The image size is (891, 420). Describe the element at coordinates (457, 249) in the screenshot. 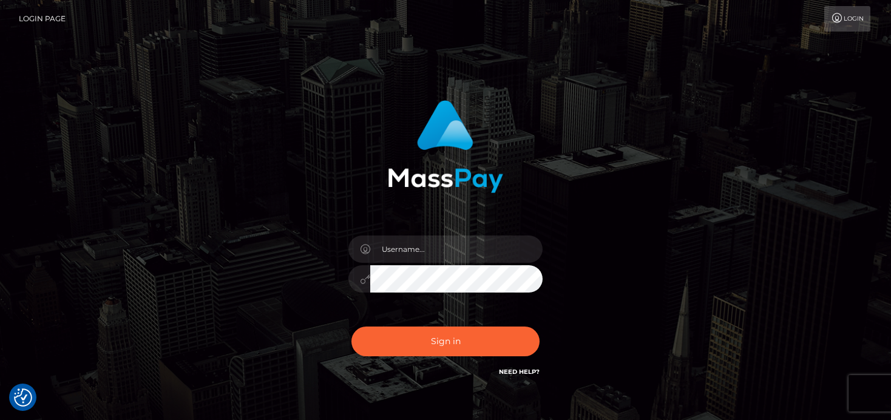

I see `input: Username...` at that location.